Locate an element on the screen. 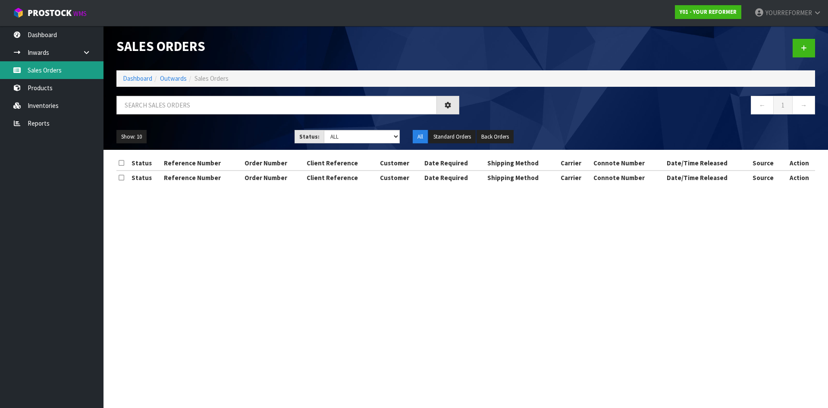 Image resolution: width=828 pixels, height=408 pixels. nav: Page navigation is located at coordinates (644, 106).